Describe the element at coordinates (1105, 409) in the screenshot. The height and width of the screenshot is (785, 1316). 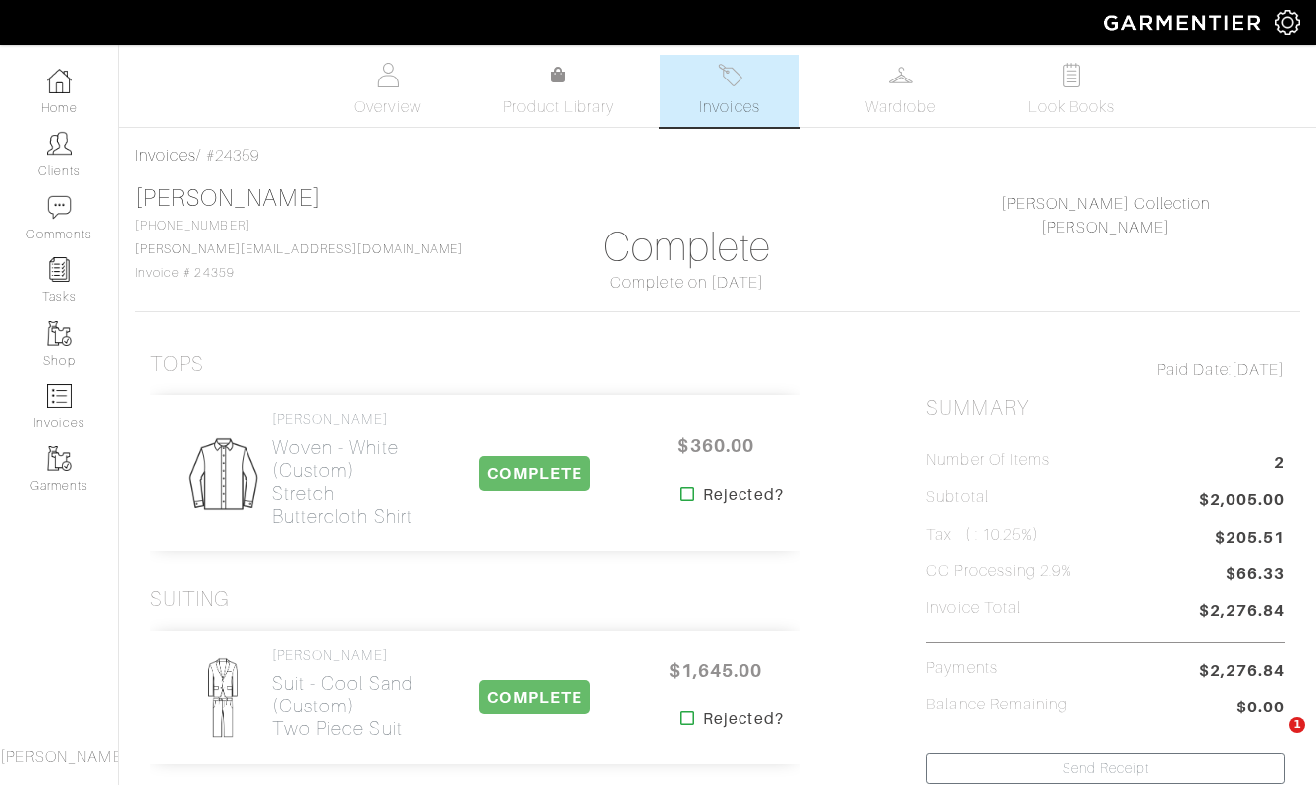
I see `h2: Summary` at that location.